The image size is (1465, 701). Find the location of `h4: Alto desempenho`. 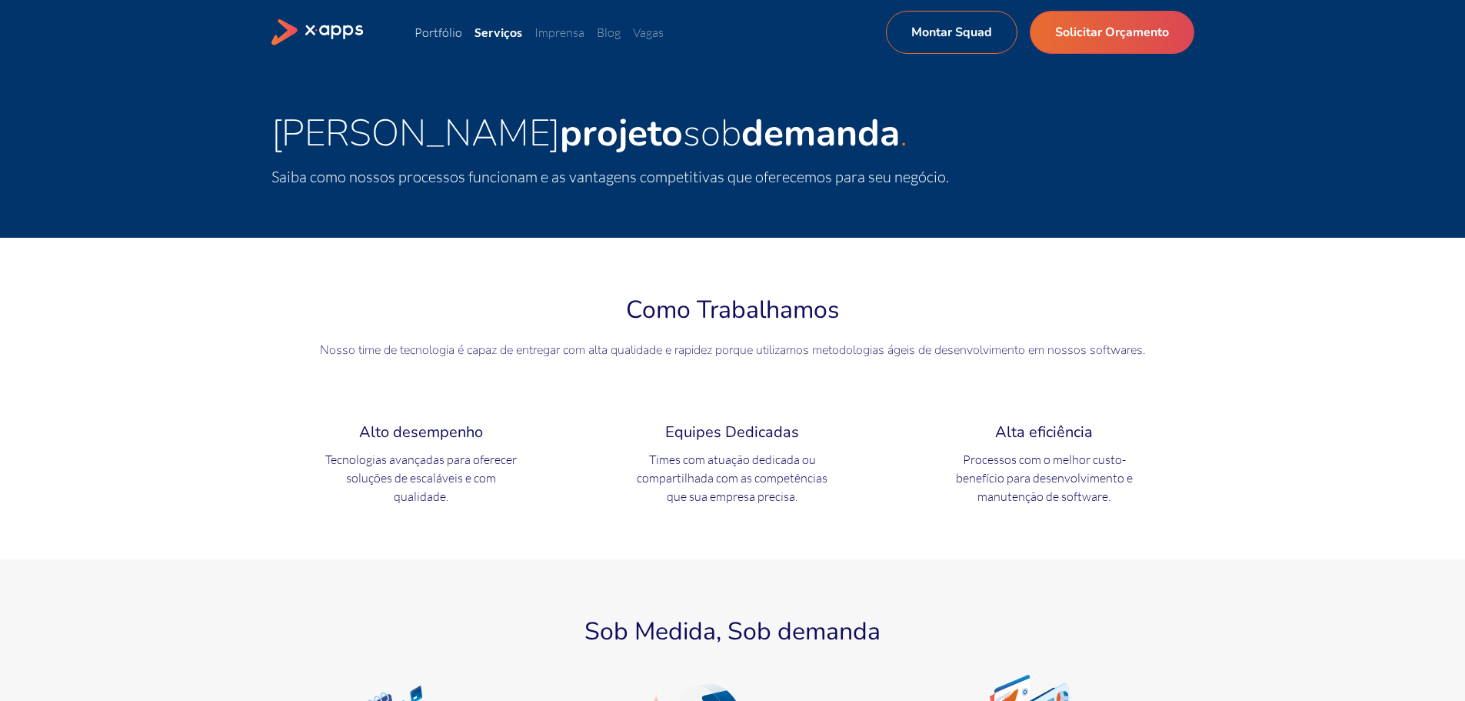

h4: Alto desempenho is located at coordinates (421, 432).